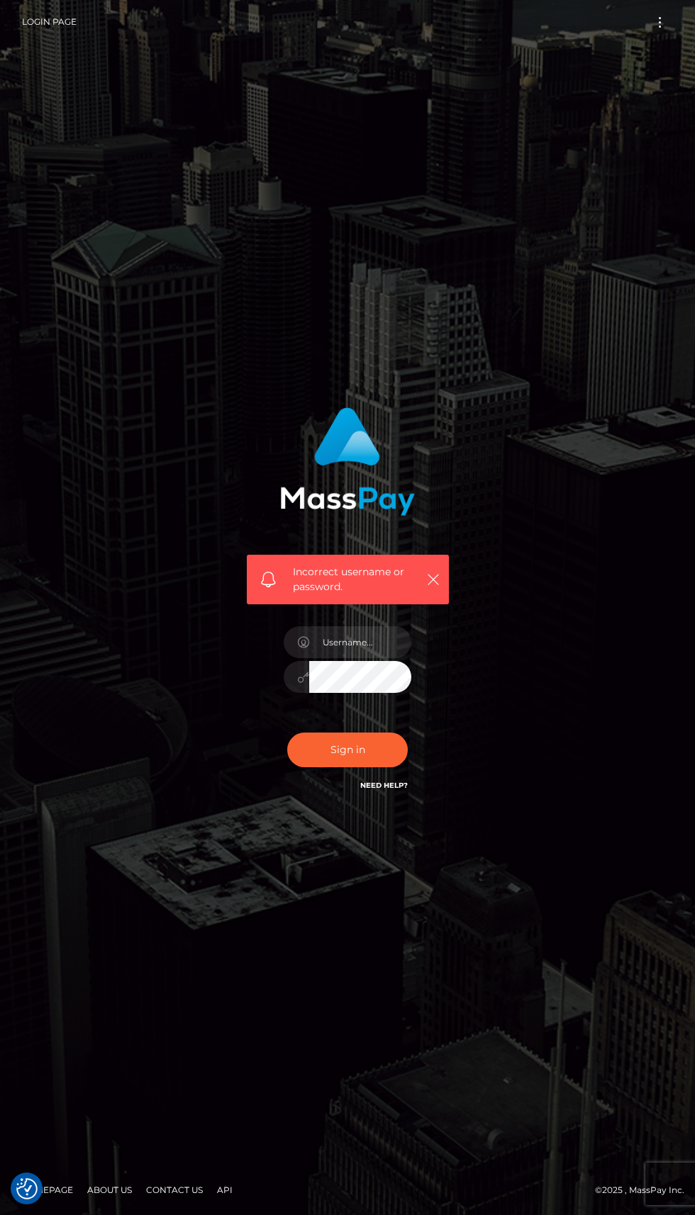  What do you see at coordinates (383, 785) in the screenshot?
I see `a: Need Help?` at bounding box center [383, 785].